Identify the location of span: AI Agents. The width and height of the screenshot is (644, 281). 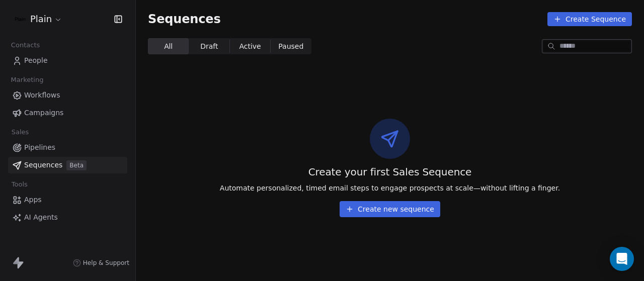
(41, 217).